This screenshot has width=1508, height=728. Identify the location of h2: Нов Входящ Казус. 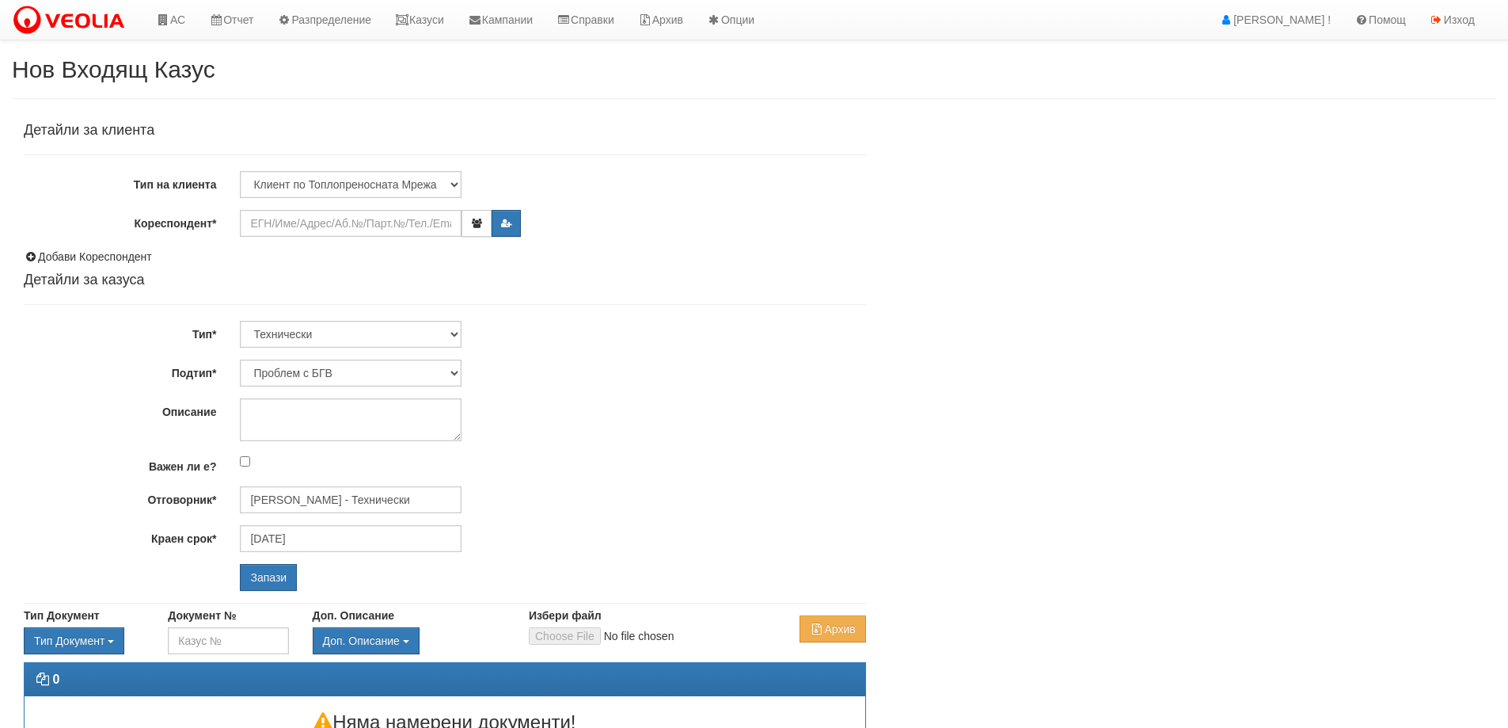
(754, 69).